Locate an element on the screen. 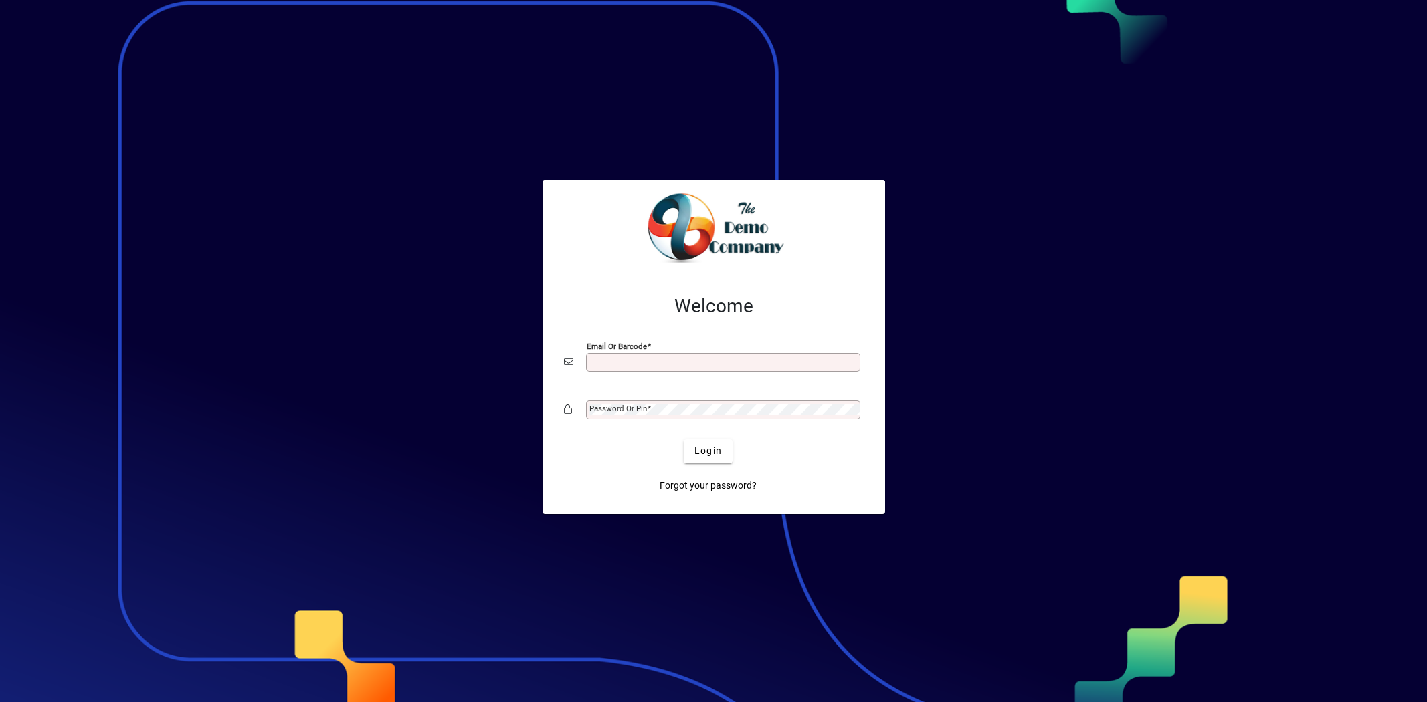  span: Login is located at coordinates (708, 451).